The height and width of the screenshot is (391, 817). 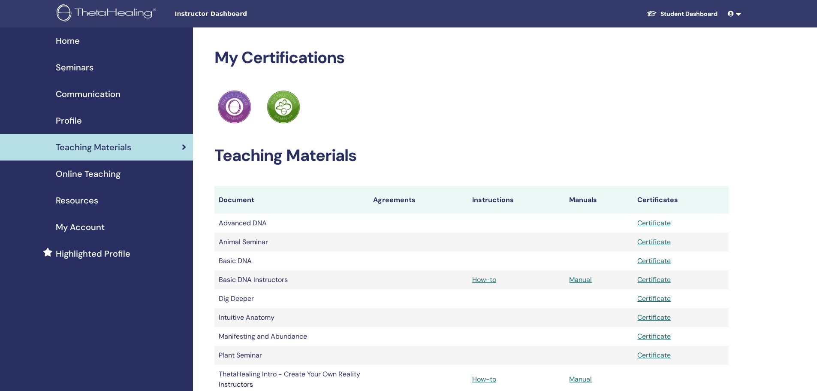 What do you see at coordinates (652, 13) in the screenshot?
I see `img: graduation-cap-white.svg` at bounding box center [652, 13].